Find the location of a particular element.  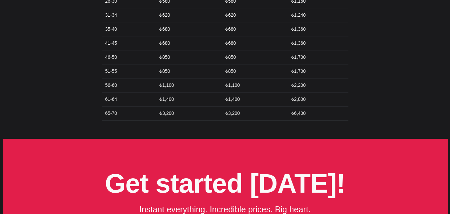

td: 51-55 is located at coordinates (129, 71).